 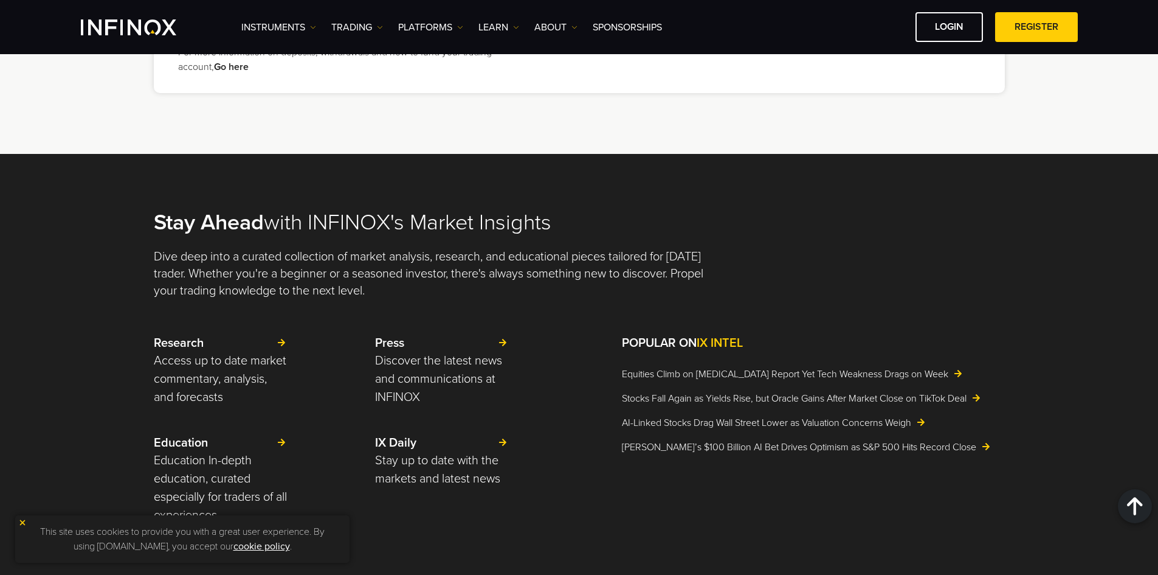 I want to click on img: yellow close icon, so click(x=23, y=522).